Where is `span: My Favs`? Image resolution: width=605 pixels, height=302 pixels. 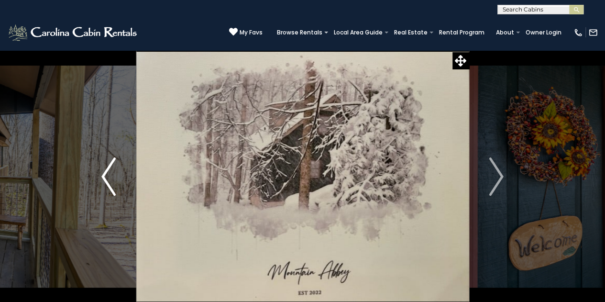 span: My Favs is located at coordinates (251, 33).